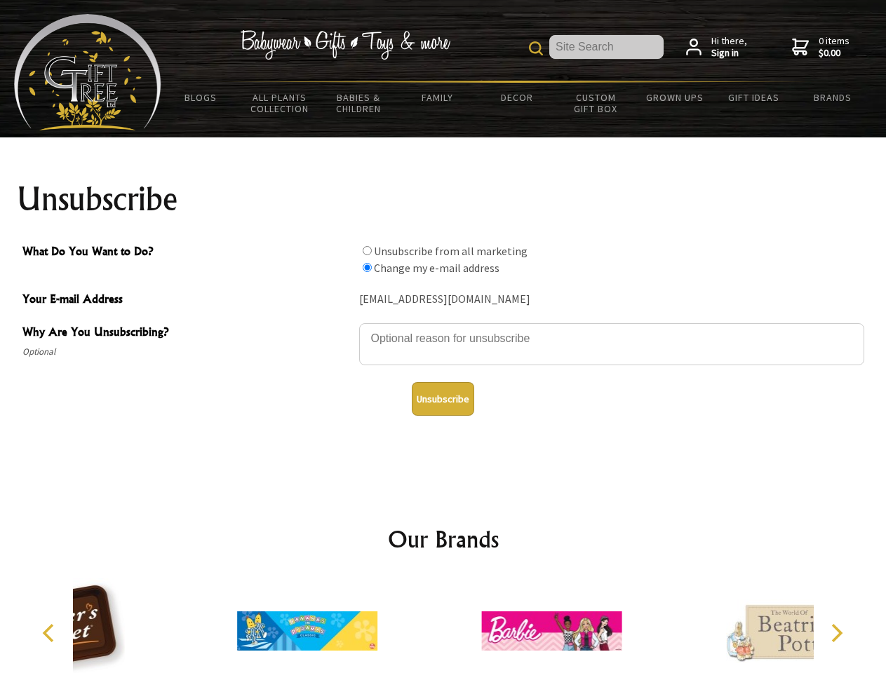 The width and height of the screenshot is (886, 673). What do you see at coordinates (280, 103) in the screenshot?
I see `a: All Plants Collection` at bounding box center [280, 103].